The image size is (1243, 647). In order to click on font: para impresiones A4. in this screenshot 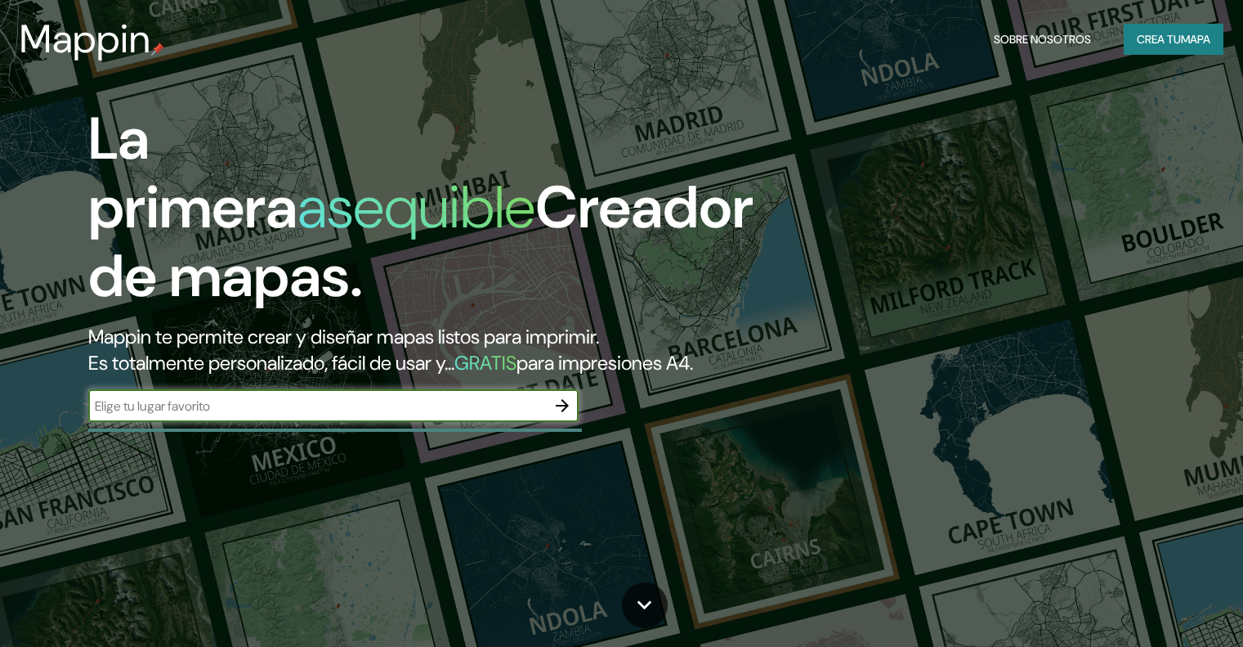, I will do `click(605, 362)`.